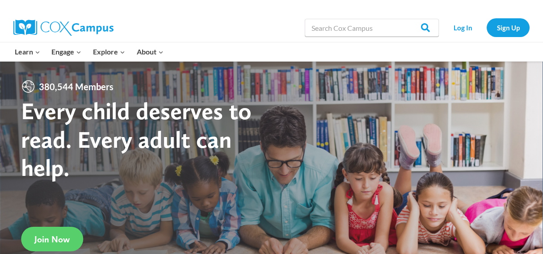 The width and height of the screenshot is (543, 254). Describe the element at coordinates (109, 52) in the screenshot. I see `span: Explore` at that location.